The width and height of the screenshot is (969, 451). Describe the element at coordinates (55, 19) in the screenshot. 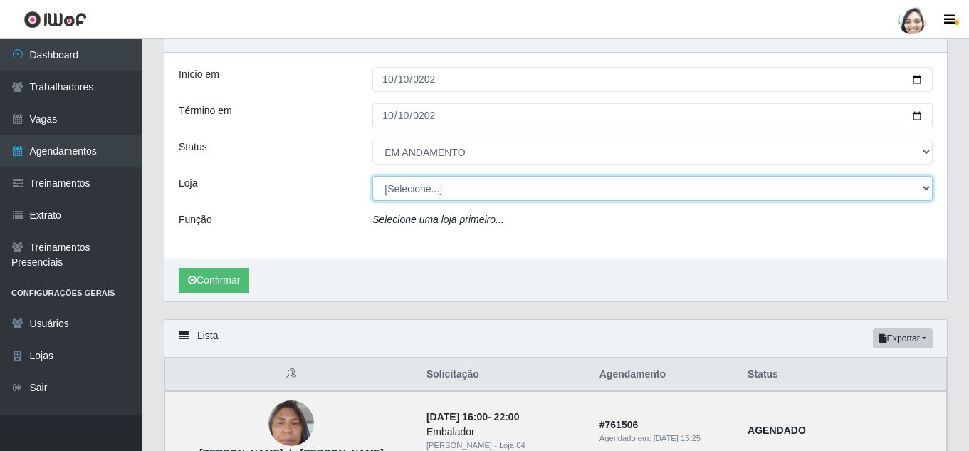

I see `img: CoreUI Logo` at that location.